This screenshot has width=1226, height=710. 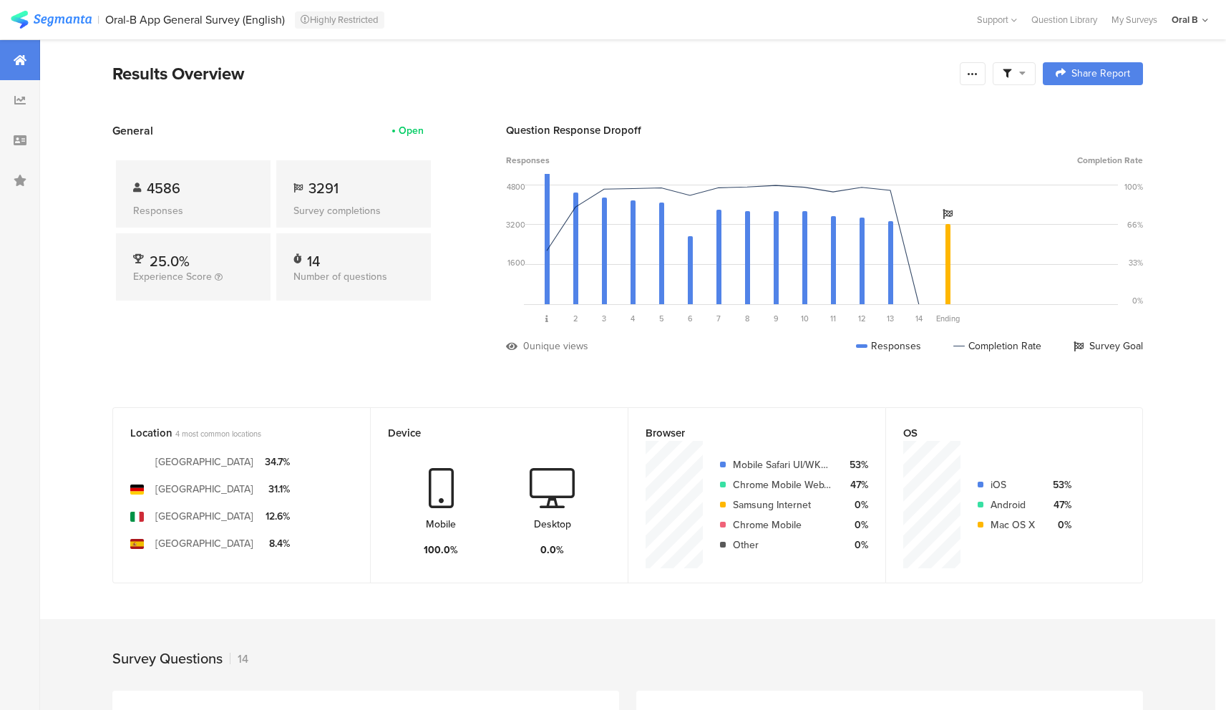 I want to click on div: Chrome Mobile WebView, so click(x=782, y=484).